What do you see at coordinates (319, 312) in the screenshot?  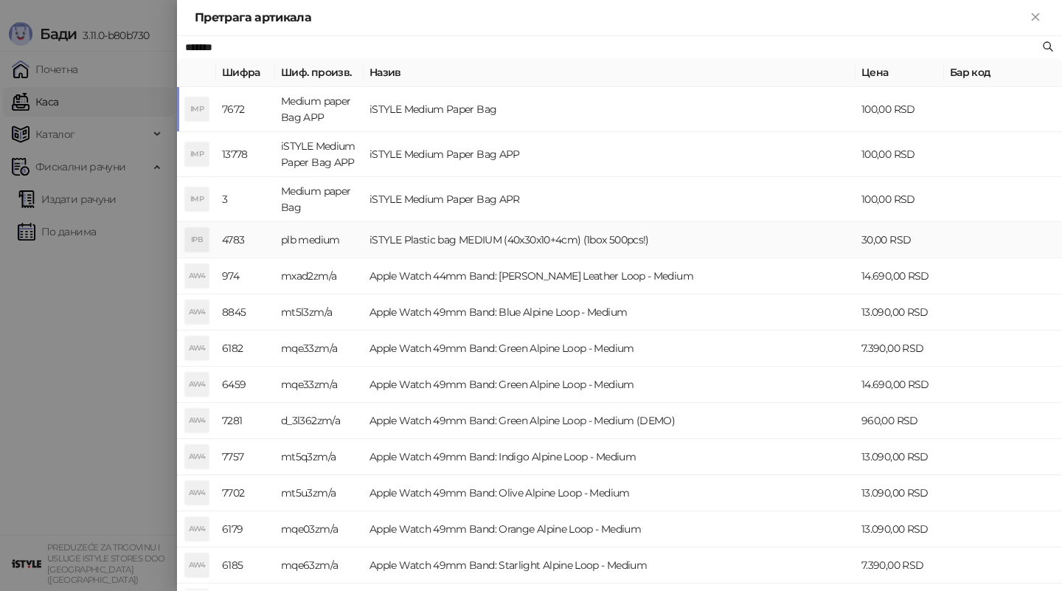 I see `td: mt5l3zm/a` at bounding box center [319, 312].